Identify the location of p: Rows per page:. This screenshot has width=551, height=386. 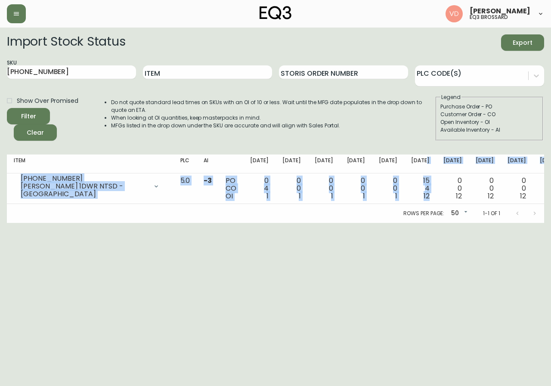
(424, 214).